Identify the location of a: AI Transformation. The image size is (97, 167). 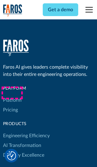
(22, 145).